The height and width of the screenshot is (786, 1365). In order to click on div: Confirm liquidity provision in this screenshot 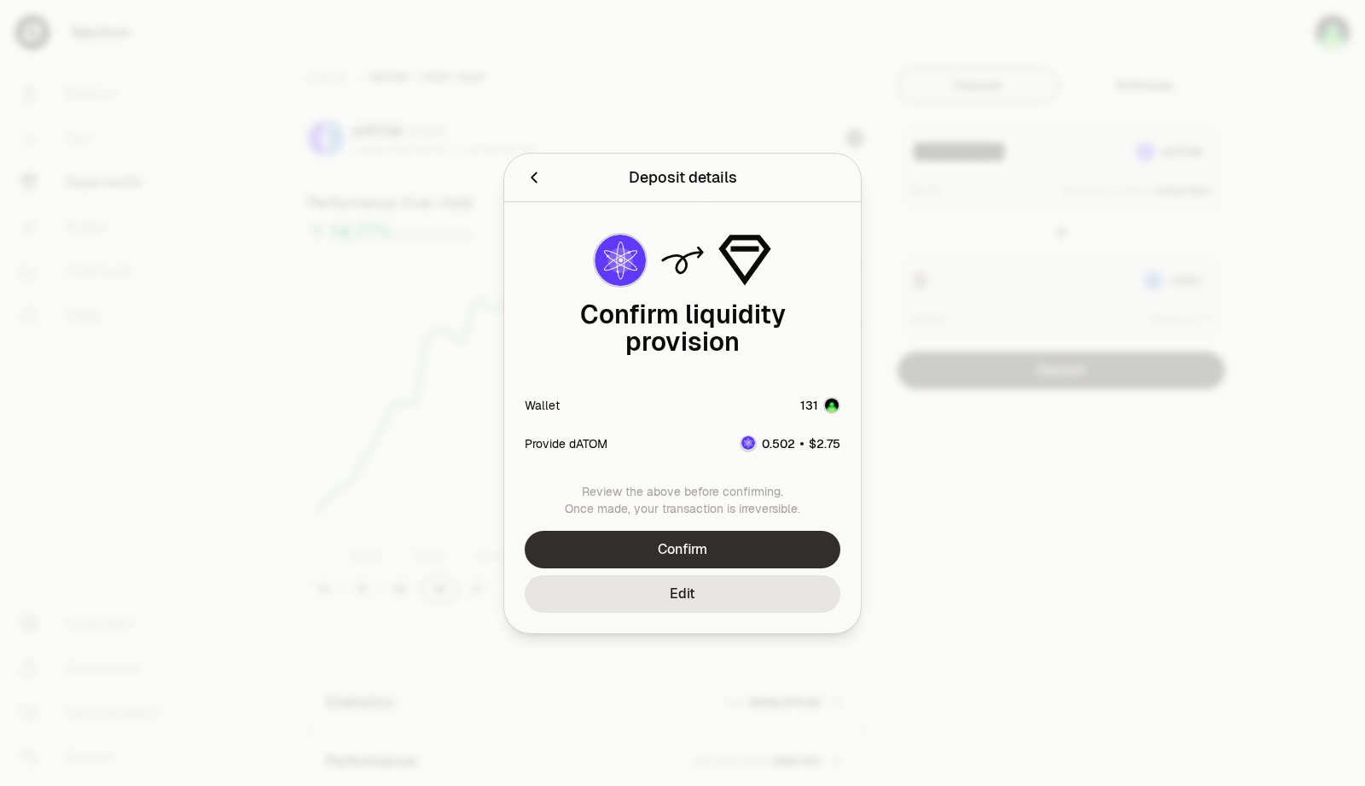, I will do `click(683, 328)`.